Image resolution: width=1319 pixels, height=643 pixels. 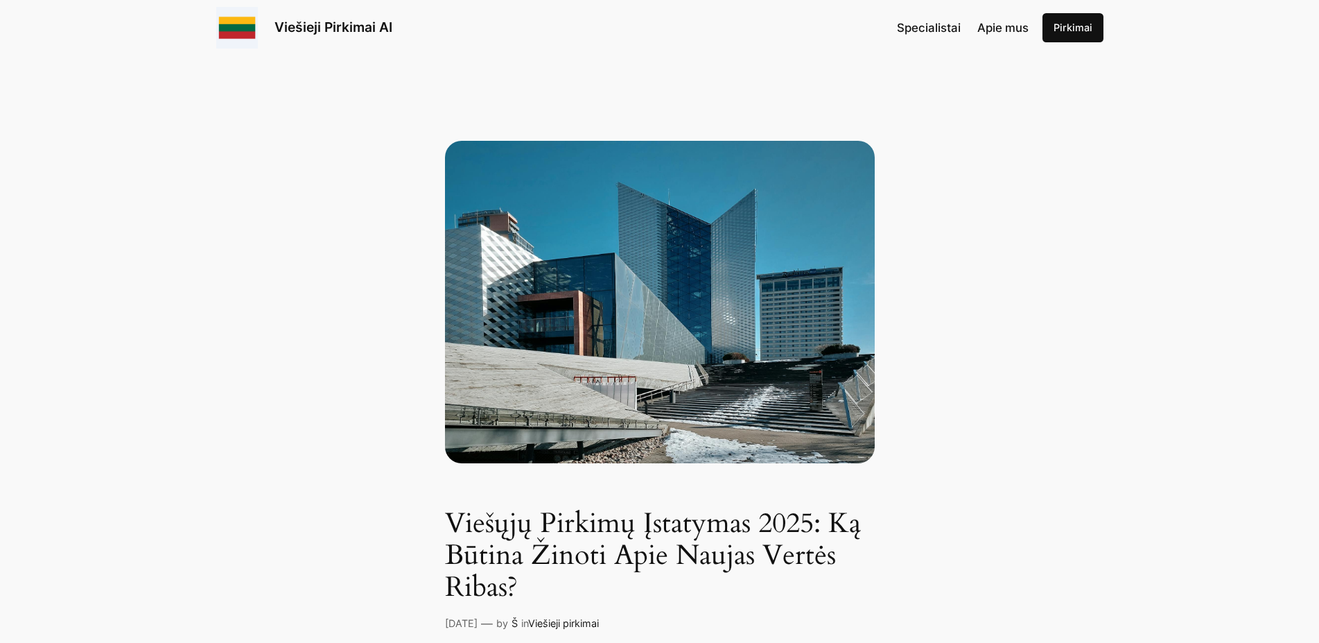 I want to click on a: Specialistai, so click(x=929, y=28).